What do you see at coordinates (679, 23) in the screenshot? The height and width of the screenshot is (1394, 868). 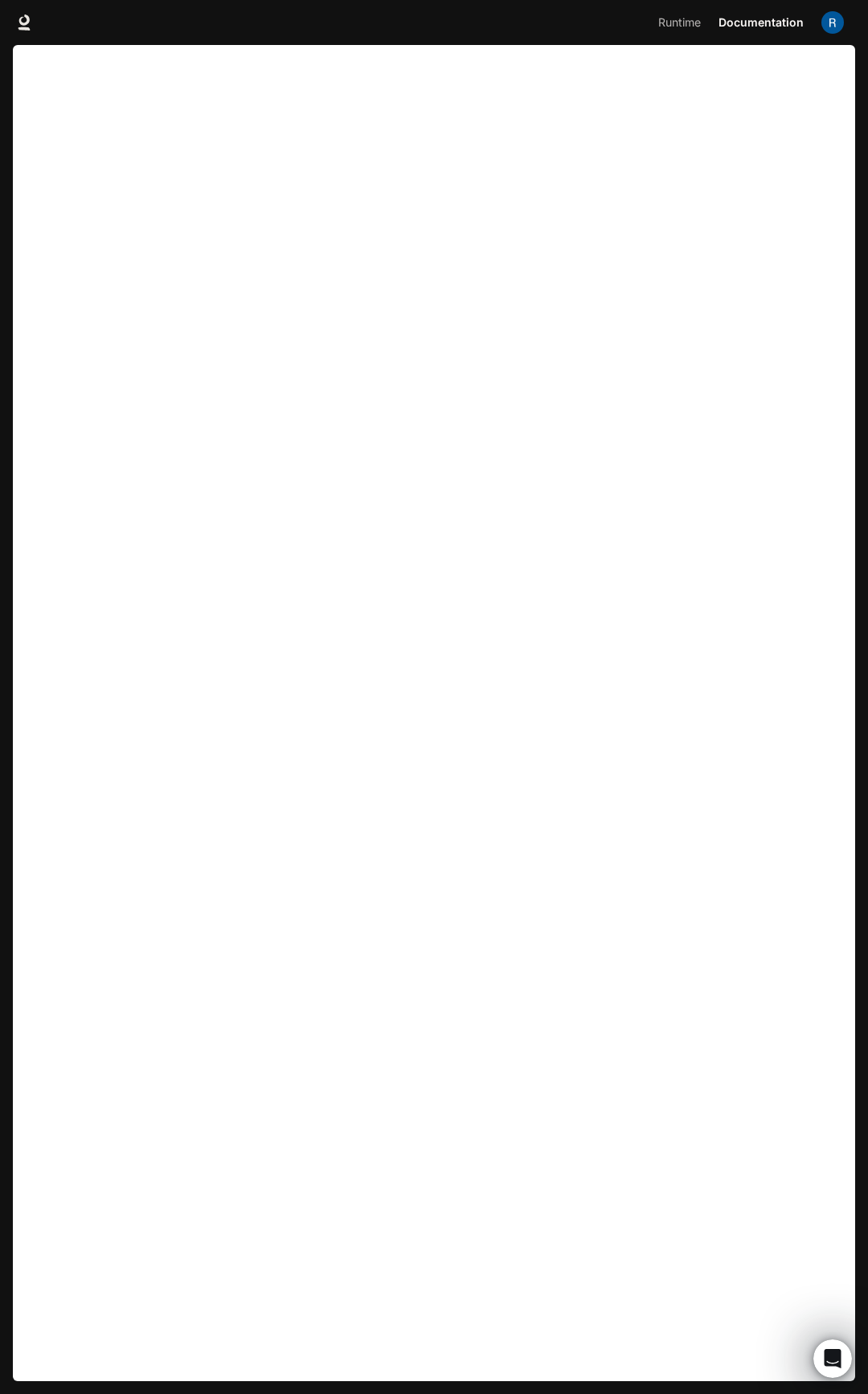 I see `span: Runtime` at bounding box center [679, 23].